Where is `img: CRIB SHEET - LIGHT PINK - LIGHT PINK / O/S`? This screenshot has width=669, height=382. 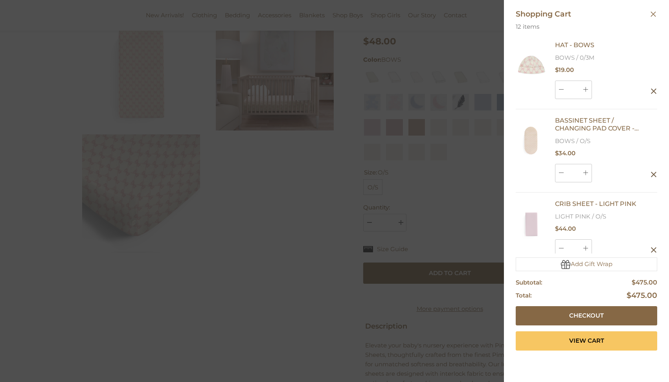 img: CRIB SHEET - LIGHT PINK - LIGHT PINK / O/S is located at coordinates (531, 223).